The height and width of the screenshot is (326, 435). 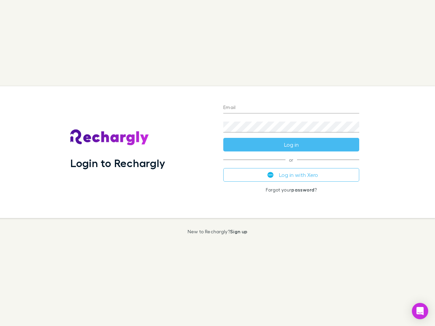 I want to click on button: Log in, so click(x=291, y=145).